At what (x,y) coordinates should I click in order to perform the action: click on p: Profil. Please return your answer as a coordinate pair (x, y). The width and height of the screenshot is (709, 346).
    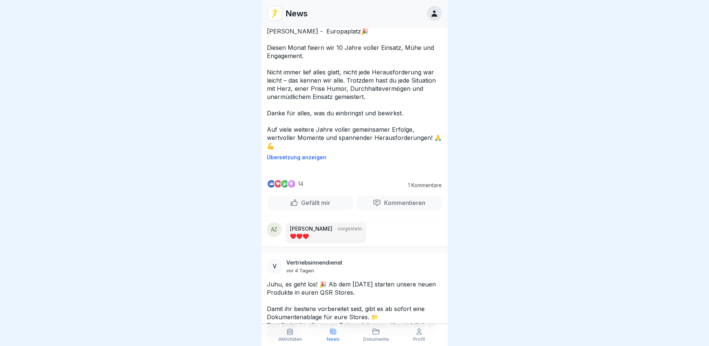
    Looking at the image, I should click on (419, 339).